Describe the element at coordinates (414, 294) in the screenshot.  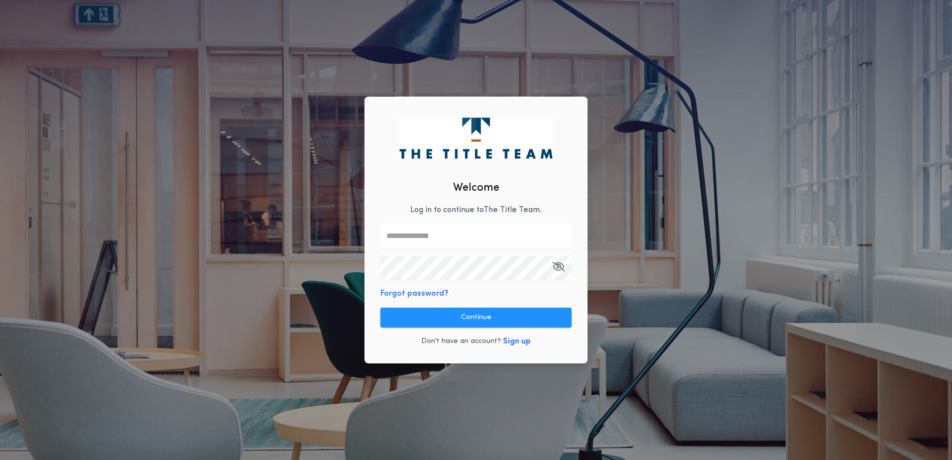
I see `button: Forgot password?` at that location.